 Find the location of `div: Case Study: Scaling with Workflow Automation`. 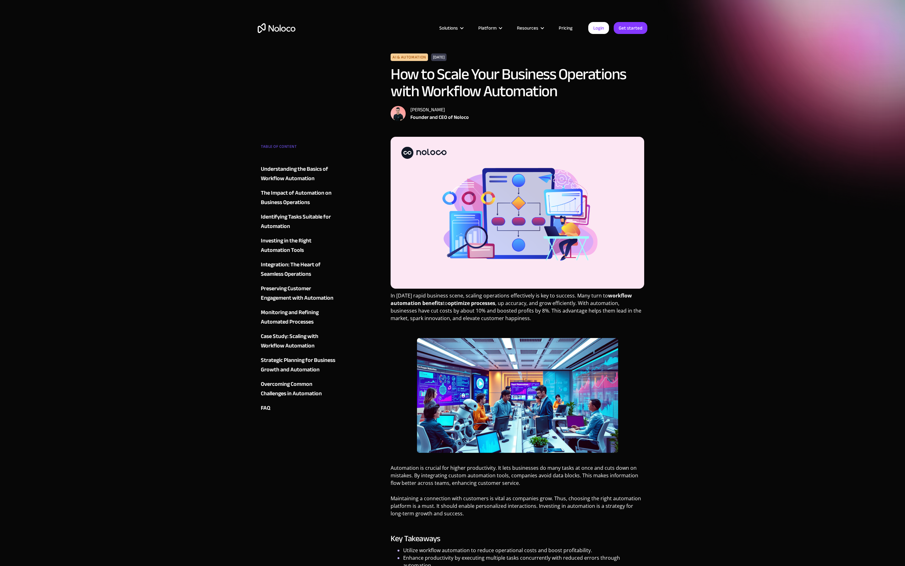

div: Case Study: Scaling with Workflow Automation is located at coordinates (299, 341).